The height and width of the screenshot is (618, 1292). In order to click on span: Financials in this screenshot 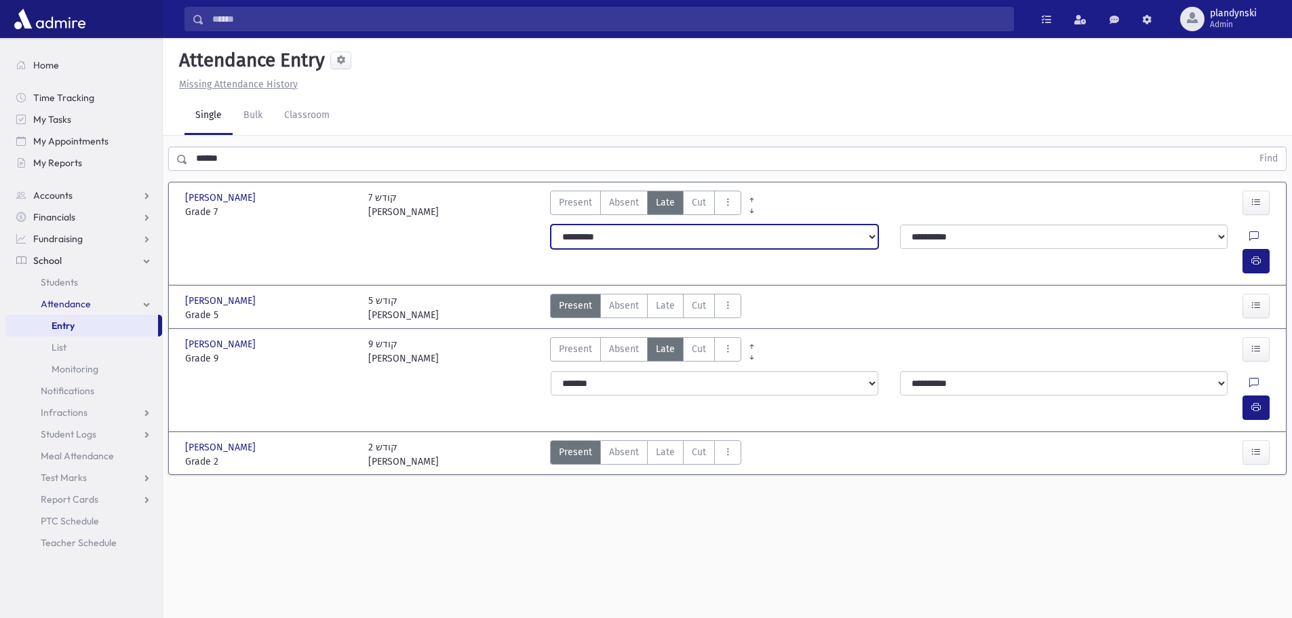, I will do `click(54, 217)`.